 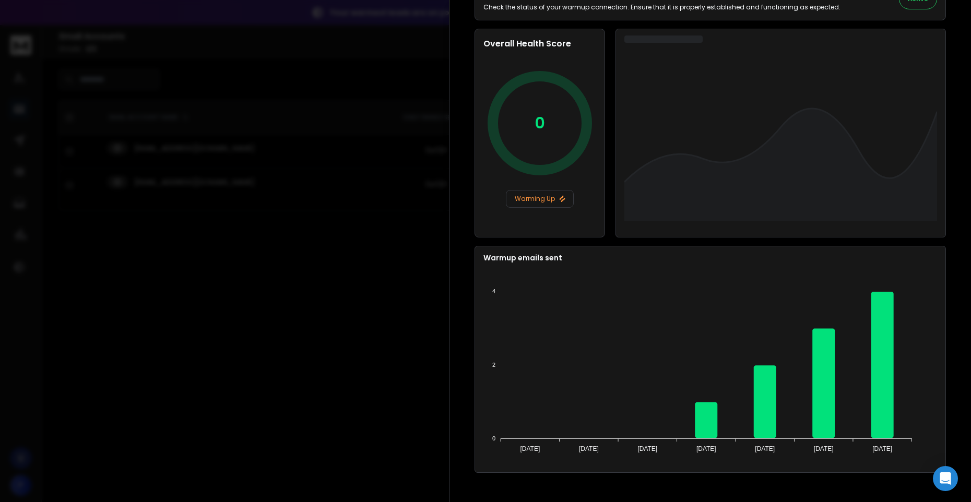 I want to click on p: Check the status of your warmup connection. Ensure that it is properly established and functionin..., so click(x=662, y=7).